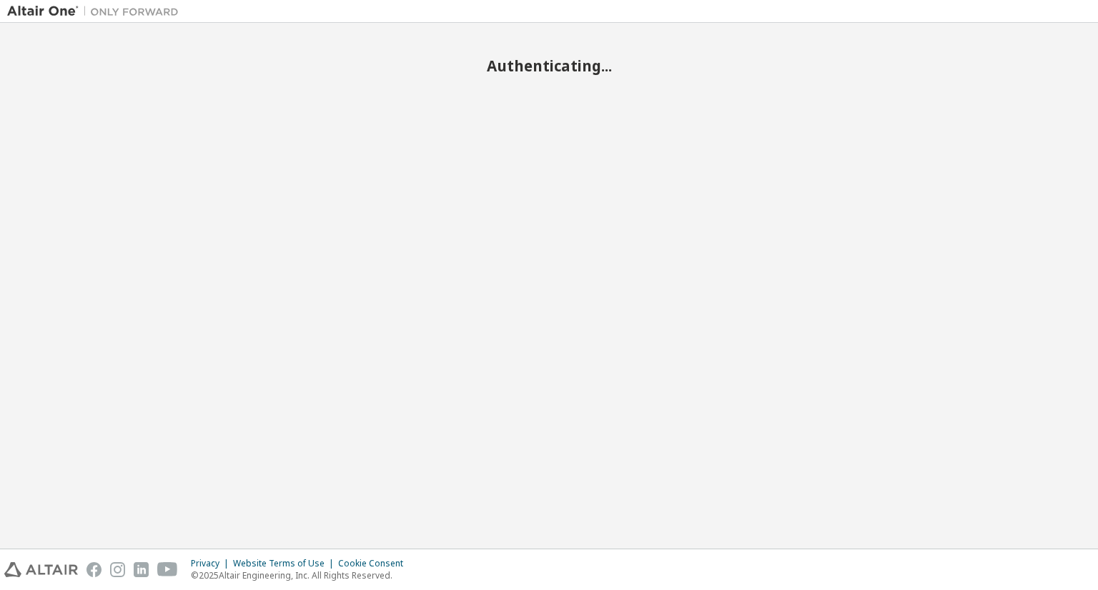 This screenshot has height=590, width=1098. Describe the element at coordinates (96, 11) in the screenshot. I see `img: Altair One` at that location.